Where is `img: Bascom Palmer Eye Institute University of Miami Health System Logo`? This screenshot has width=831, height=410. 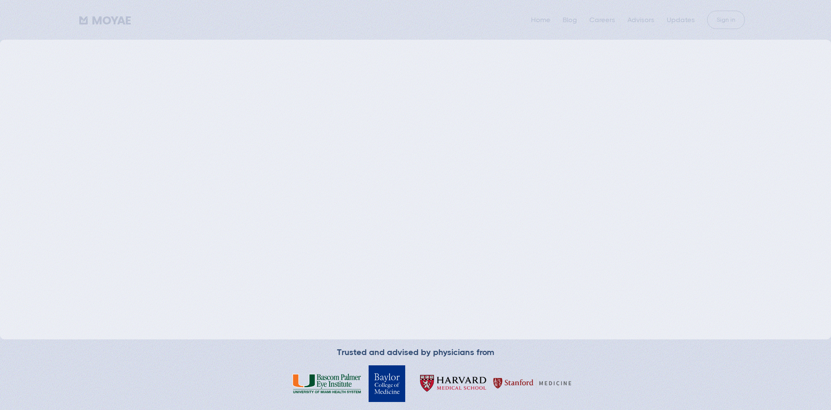 img: Bascom Palmer Eye Institute University of Miami Health System Logo is located at coordinates (327, 383).